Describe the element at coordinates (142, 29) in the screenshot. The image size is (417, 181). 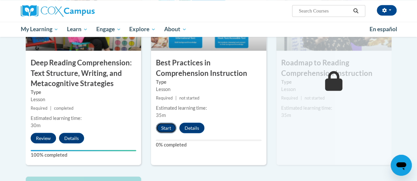
I see `span: Explore` at that location.